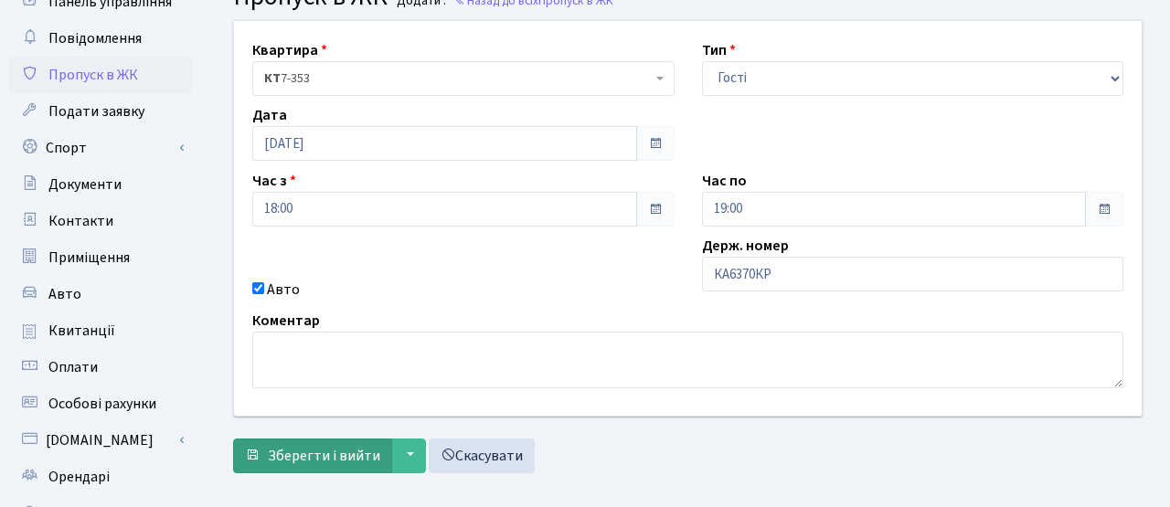 This screenshot has width=1170, height=507. What do you see at coordinates (286, 321) in the screenshot?
I see `label: Коментар` at bounding box center [286, 321].